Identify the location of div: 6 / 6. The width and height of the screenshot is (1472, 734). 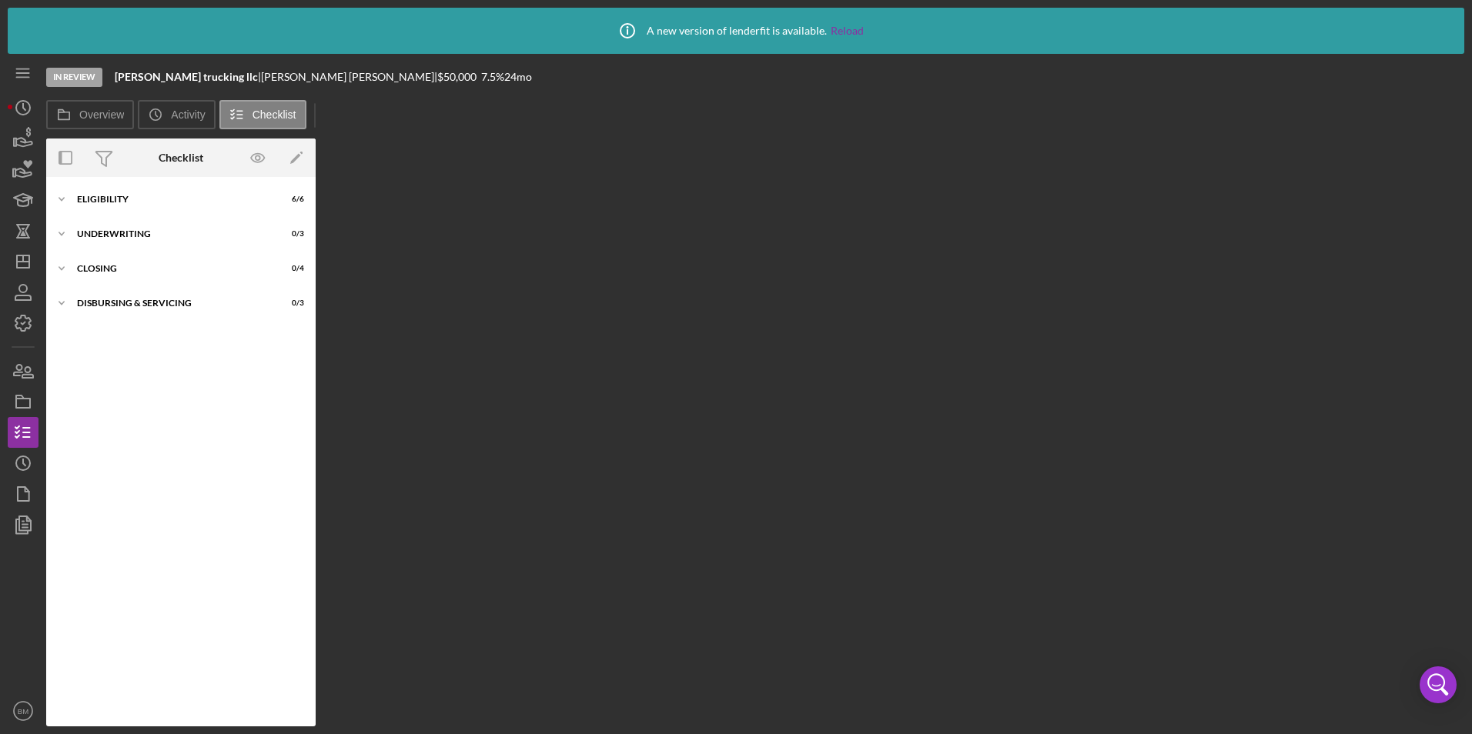
(290, 199).